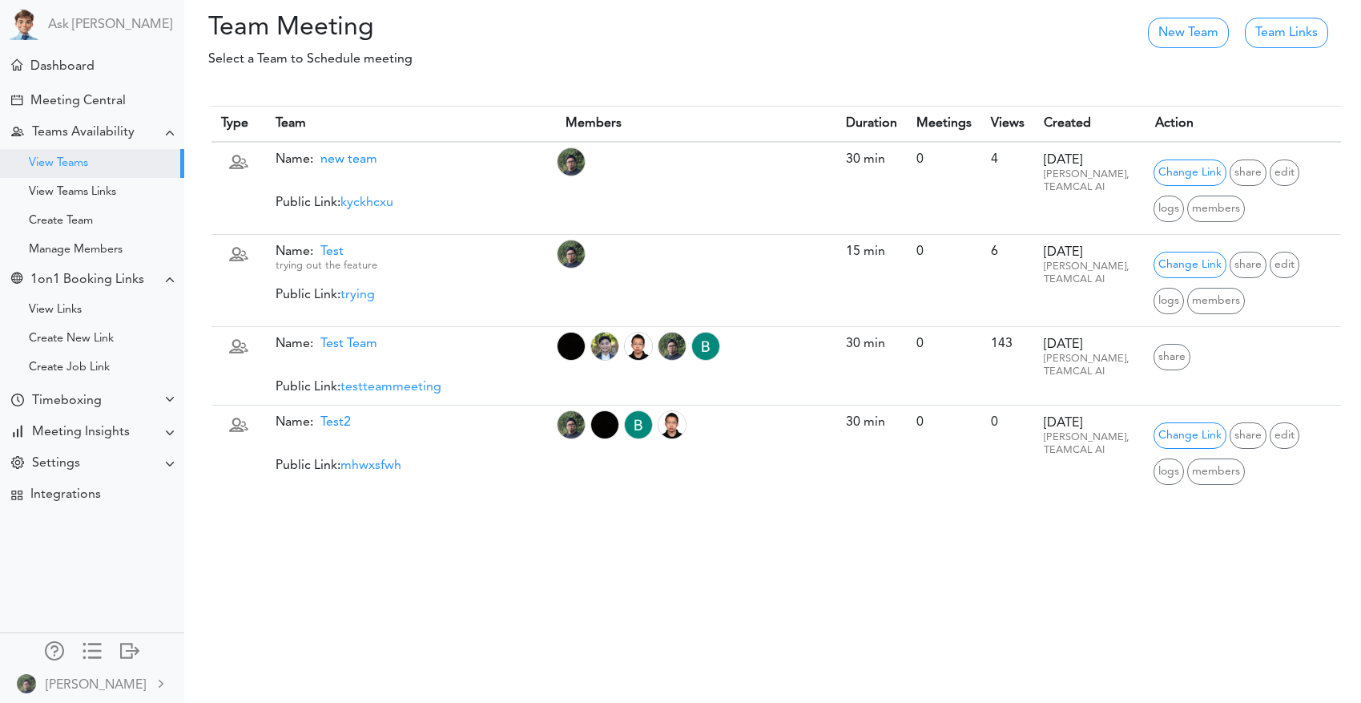 This screenshot has width=1361, height=703. I want to click on a: kyckhcxu, so click(367, 203).